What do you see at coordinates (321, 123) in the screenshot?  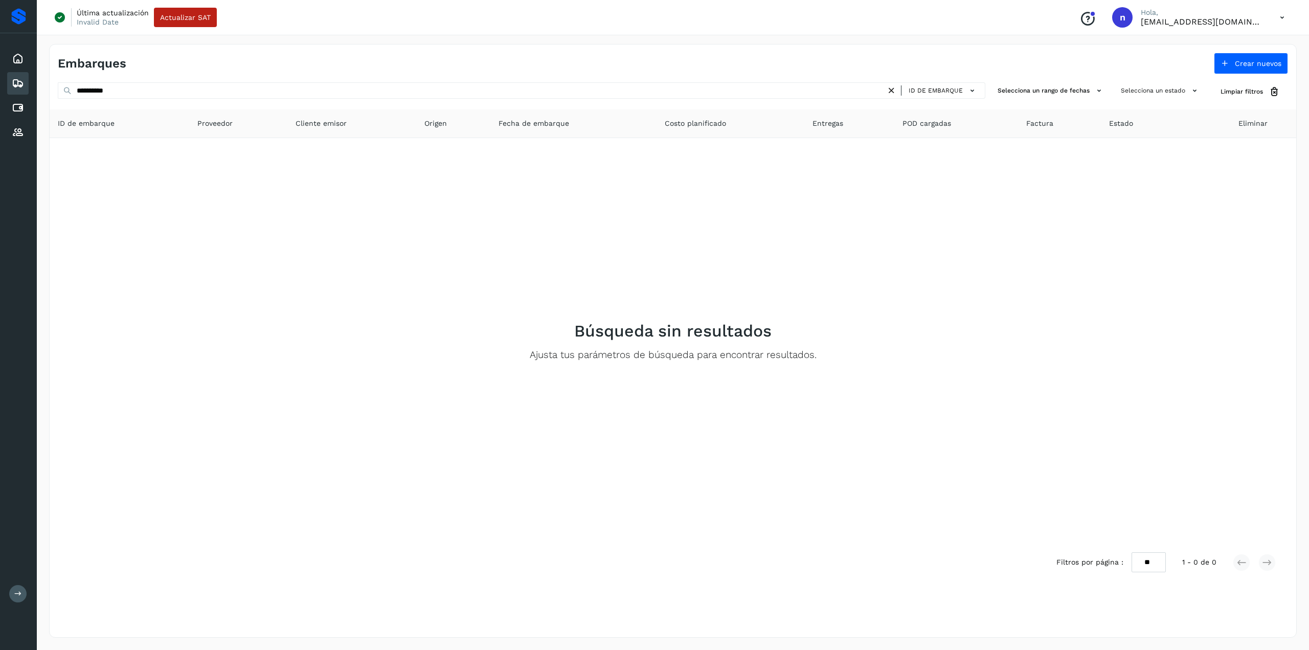 I see `span: Cliente emisor` at bounding box center [321, 123].